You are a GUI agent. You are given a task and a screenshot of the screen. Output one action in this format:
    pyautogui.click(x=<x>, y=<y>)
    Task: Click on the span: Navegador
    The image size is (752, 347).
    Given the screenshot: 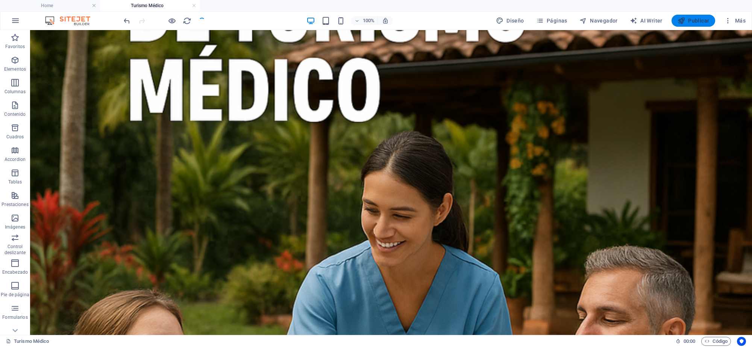 What is the action you would take?
    pyautogui.click(x=598, y=21)
    